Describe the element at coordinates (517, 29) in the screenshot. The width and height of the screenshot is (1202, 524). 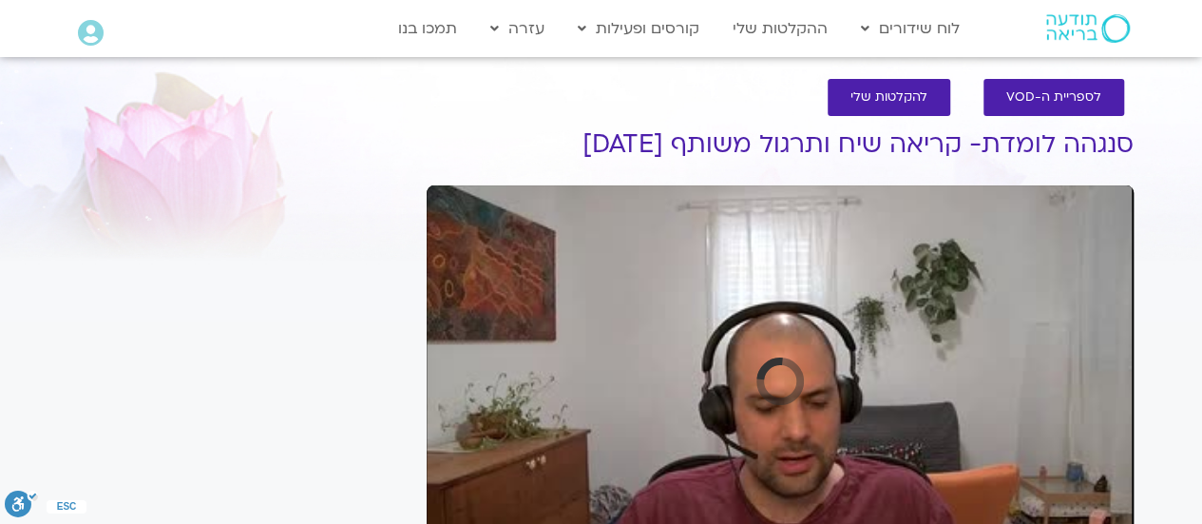
I see `a: עזרה` at that location.